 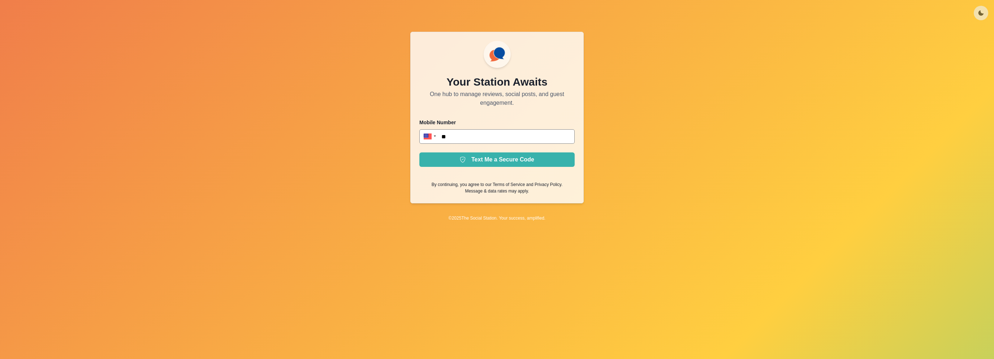 I want to click on div: United States: + 1, so click(x=429, y=137).